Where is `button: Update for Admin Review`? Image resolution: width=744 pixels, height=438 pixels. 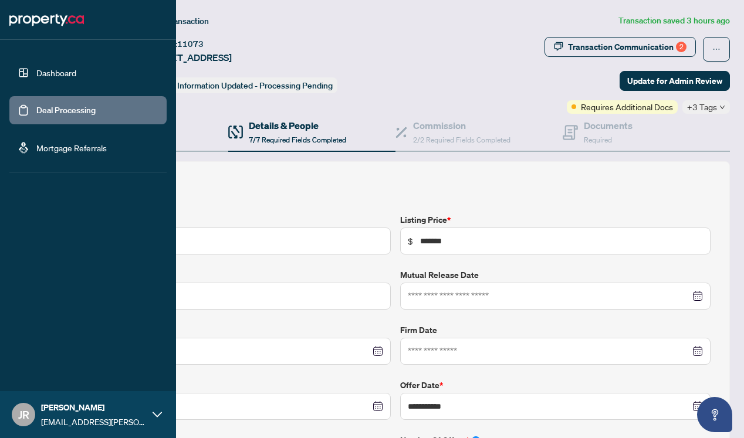 button: Update for Admin Review is located at coordinates (675, 81).